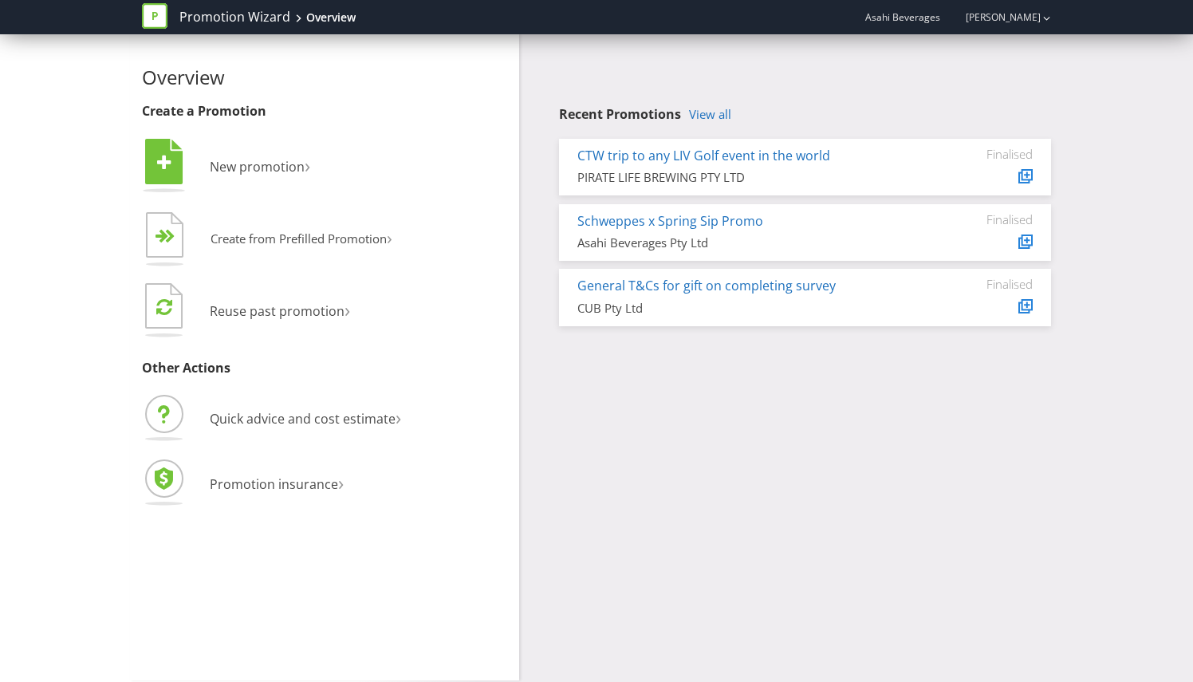 The image size is (1193, 682). I want to click on div: Asahi Beverages Pty Ltd, so click(745, 242).